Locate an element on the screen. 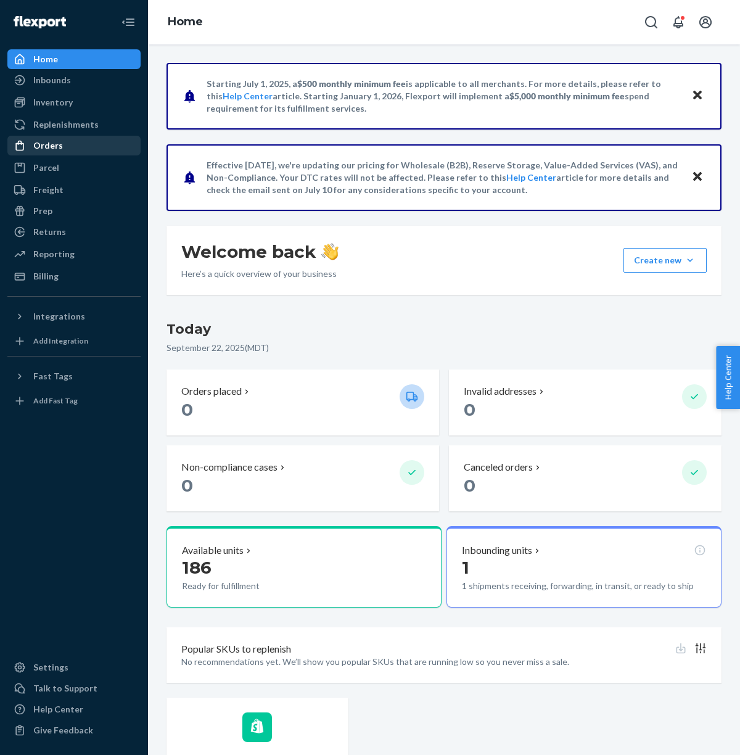  button: Give Feedback is located at coordinates (74, 730).